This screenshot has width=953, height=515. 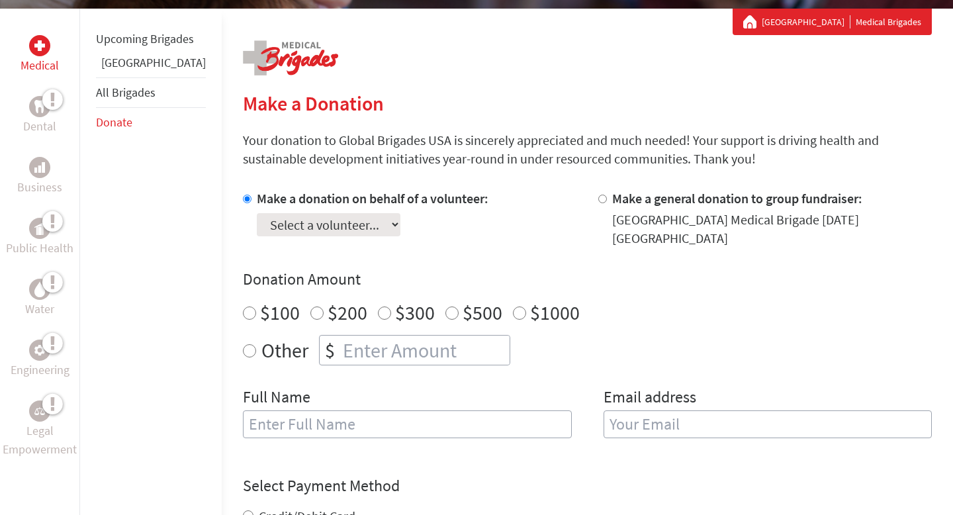 What do you see at coordinates (126, 92) in the screenshot?
I see `a: All Brigades` at bounding box center [126, 92].